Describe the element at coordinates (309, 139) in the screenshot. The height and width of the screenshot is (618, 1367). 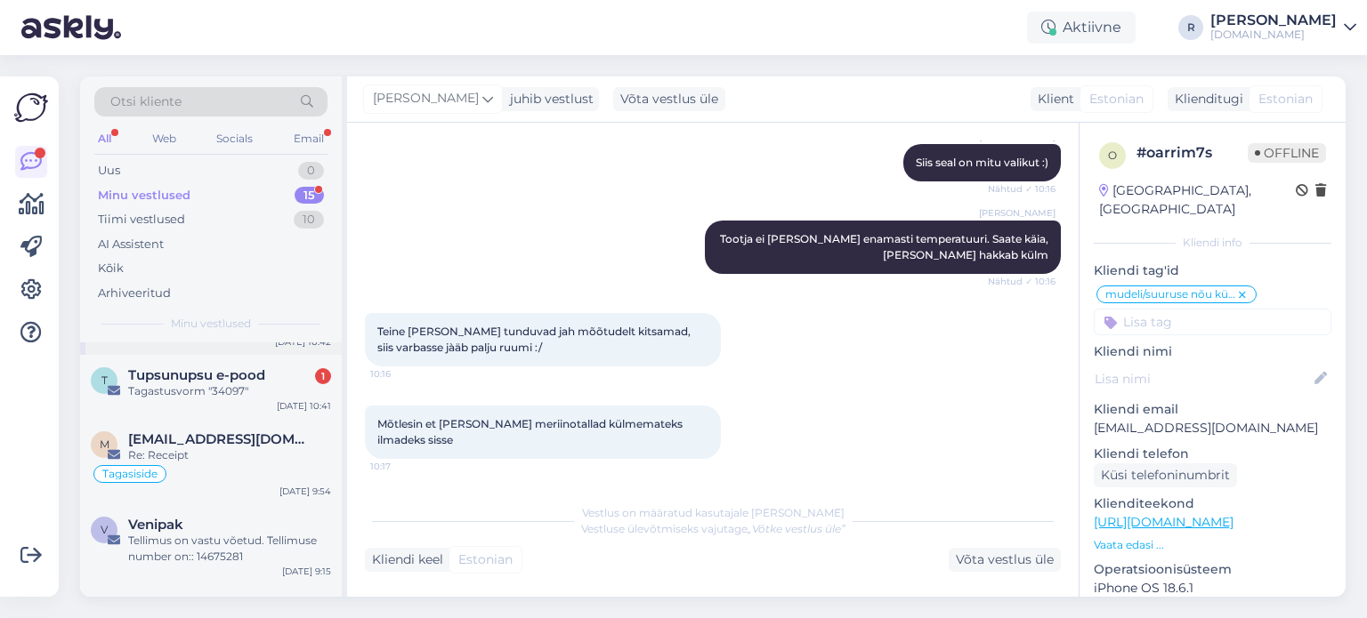
I see `div: Email` at that location.